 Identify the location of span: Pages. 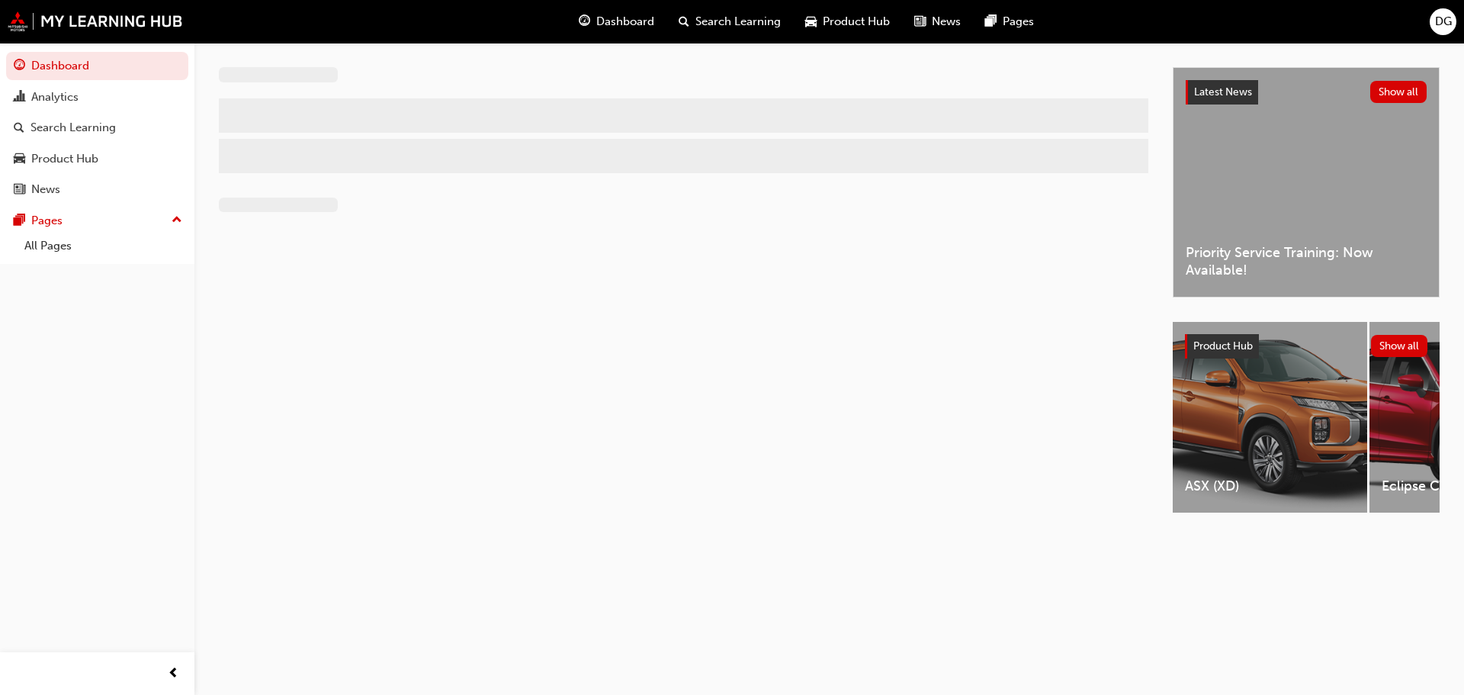
(1018, 21).